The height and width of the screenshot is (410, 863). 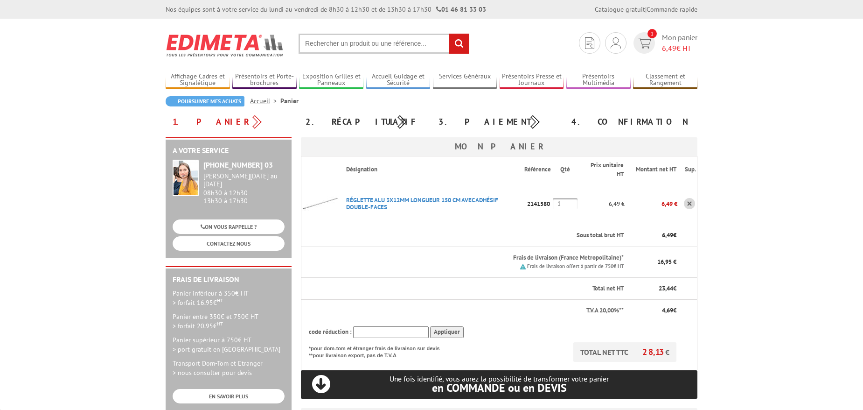 I want to click on img: picto.png, so click(x=523, y=266).